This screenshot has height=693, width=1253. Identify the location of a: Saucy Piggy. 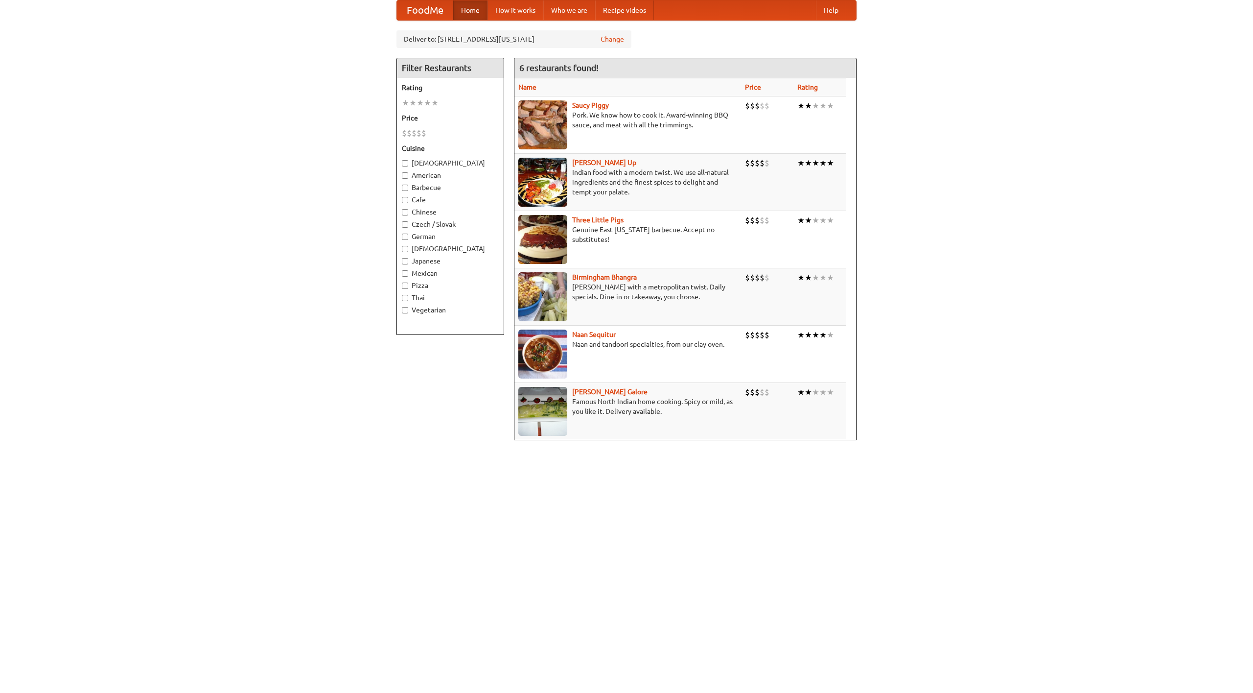
(590, 105).